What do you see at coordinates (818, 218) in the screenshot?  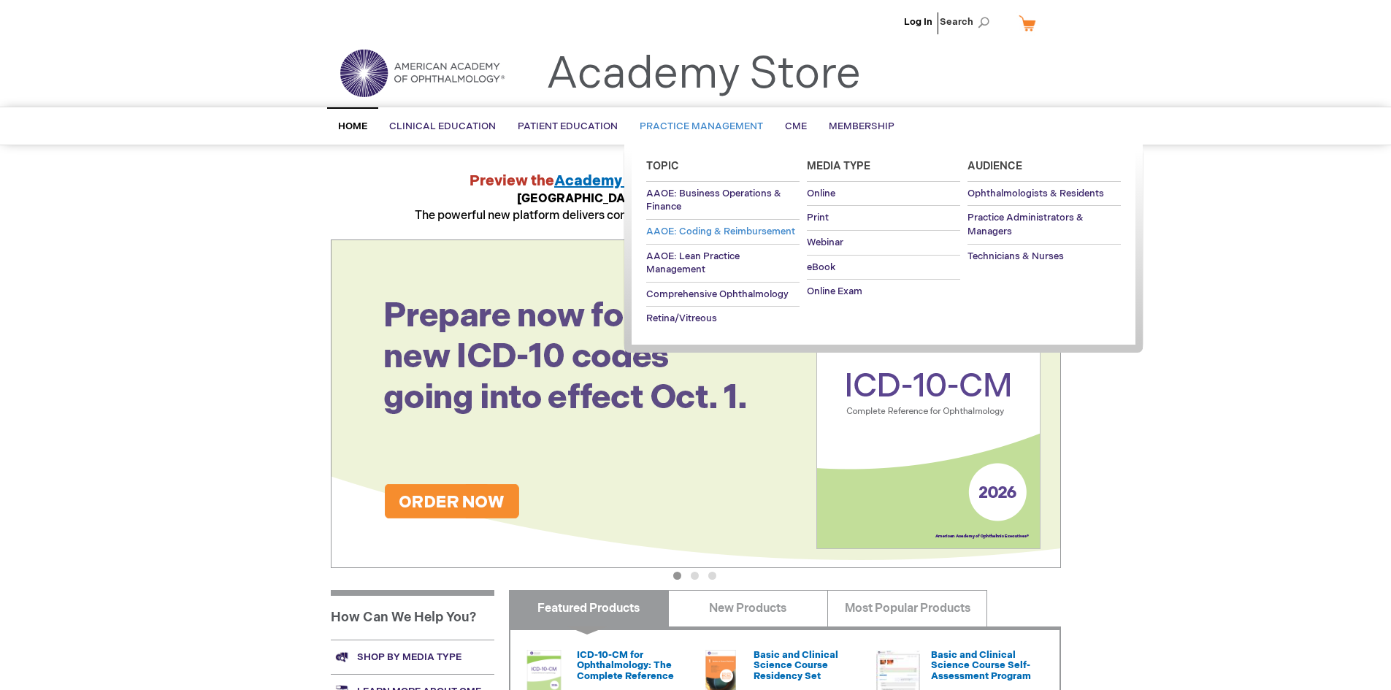 I see `span: Print` at bounding box center [818, 218].